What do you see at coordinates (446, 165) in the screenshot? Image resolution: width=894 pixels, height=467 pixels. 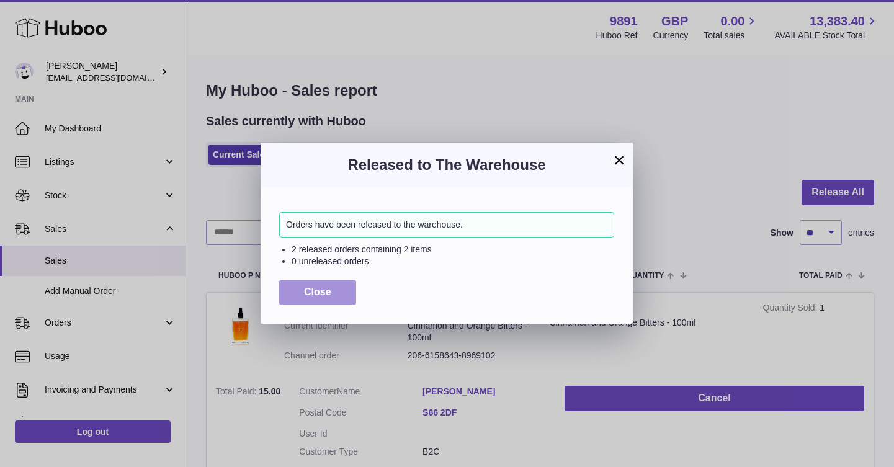 I see `h3: Released to The Warehouse` at bounding box center [446, 165].